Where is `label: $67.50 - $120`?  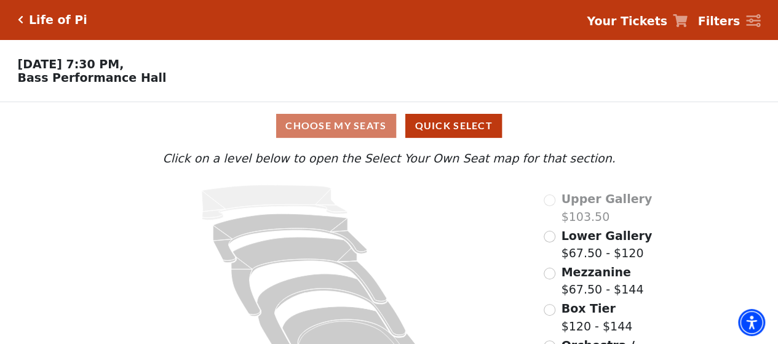 label: $67.50 - $120 is located at coordinates (606, 244).